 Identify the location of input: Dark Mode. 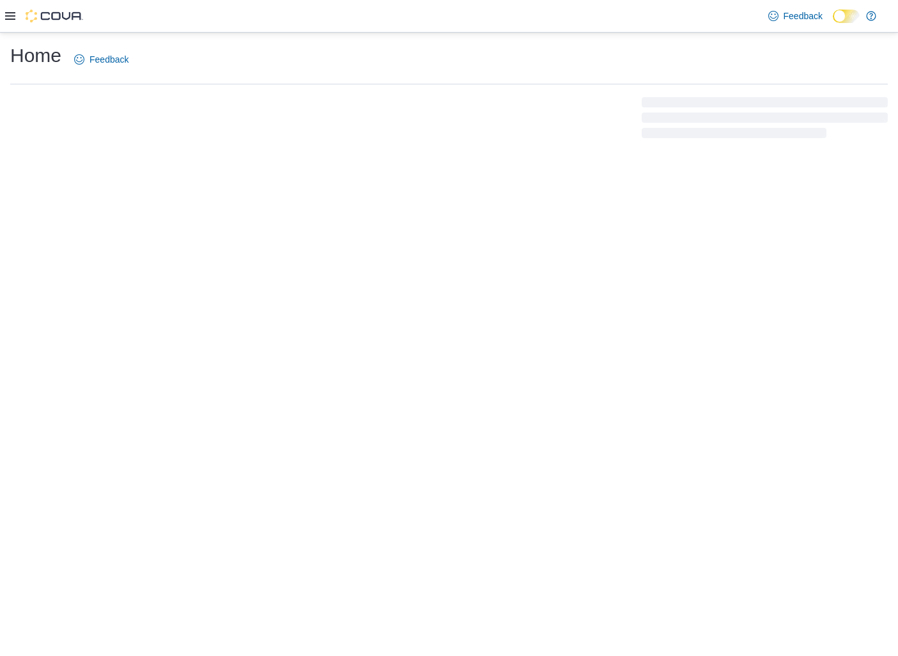
(846, 16).